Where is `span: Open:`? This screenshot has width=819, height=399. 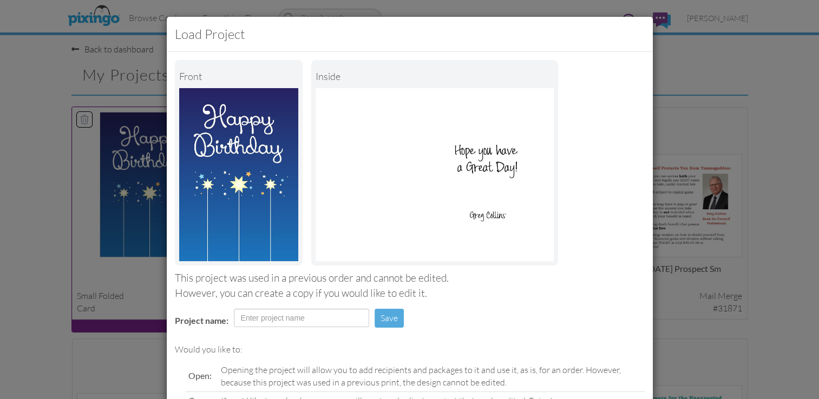 span: Open: is located at coordinates (200, 376).